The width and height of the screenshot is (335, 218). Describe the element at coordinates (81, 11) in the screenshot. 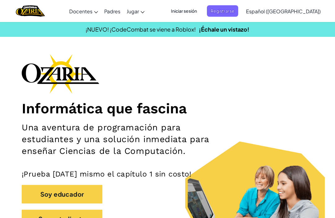

I see `span: Docentes` at that location.